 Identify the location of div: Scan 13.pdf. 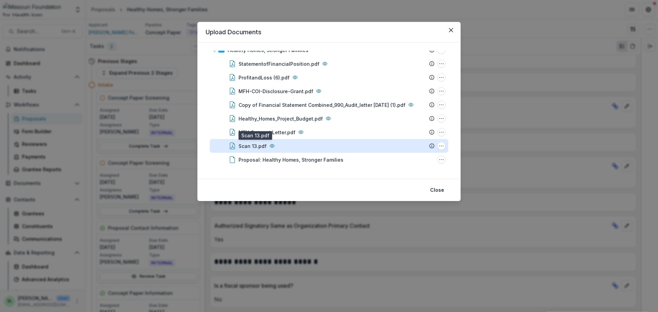
(252, 146).